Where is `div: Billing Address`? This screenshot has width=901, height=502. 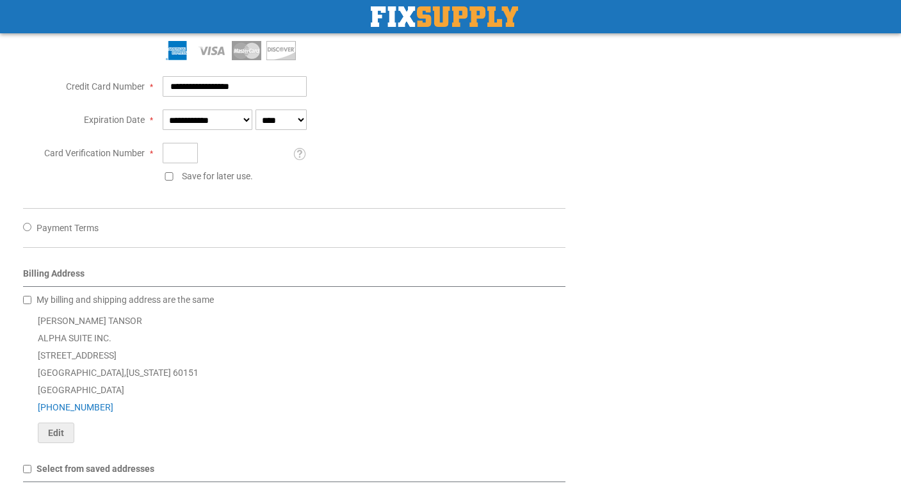
div: Billing Address is located at coordinates (294, 276).